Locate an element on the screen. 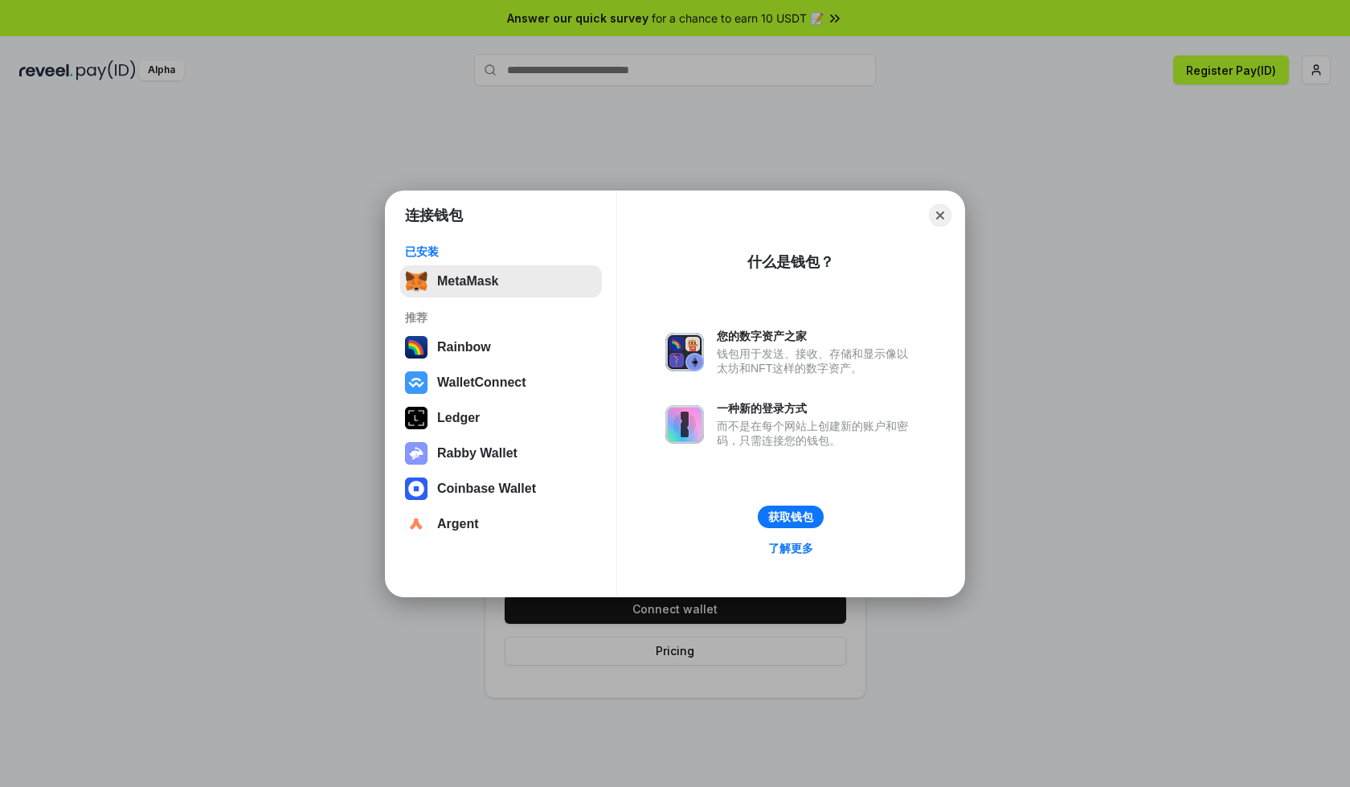 This screenshot has height=787, width=1350. div: Rainbow is located at coordinates (464, 347).